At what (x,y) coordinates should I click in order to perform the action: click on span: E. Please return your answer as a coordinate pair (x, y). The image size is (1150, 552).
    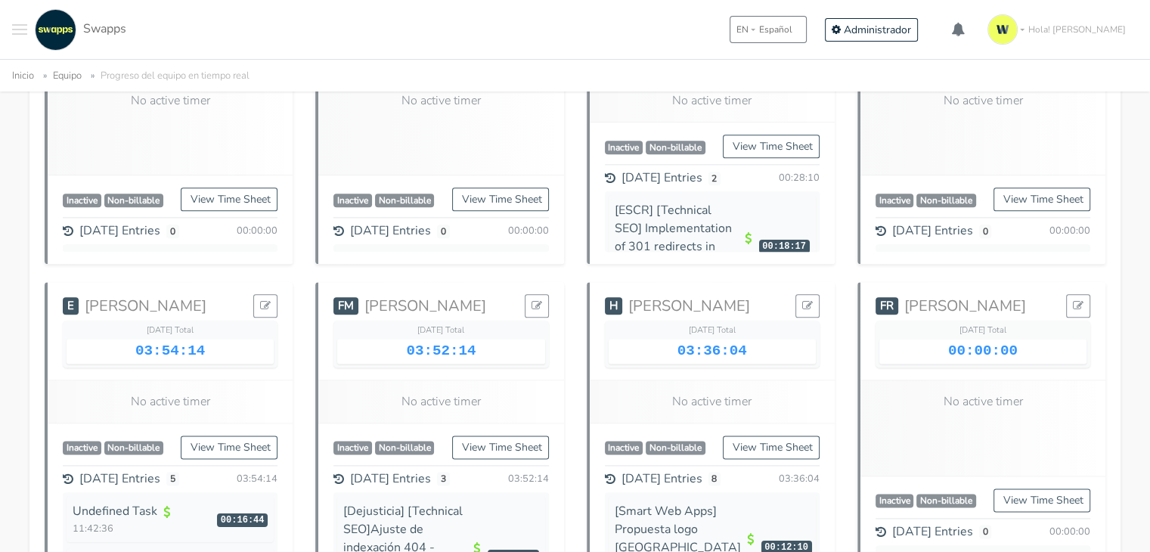
    Looking at the image, I should click on (70, 305).